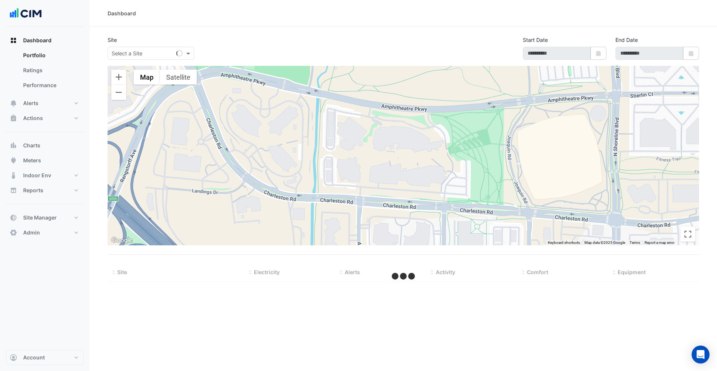  I want to click on app-icon: Meters, so click(13, 160).